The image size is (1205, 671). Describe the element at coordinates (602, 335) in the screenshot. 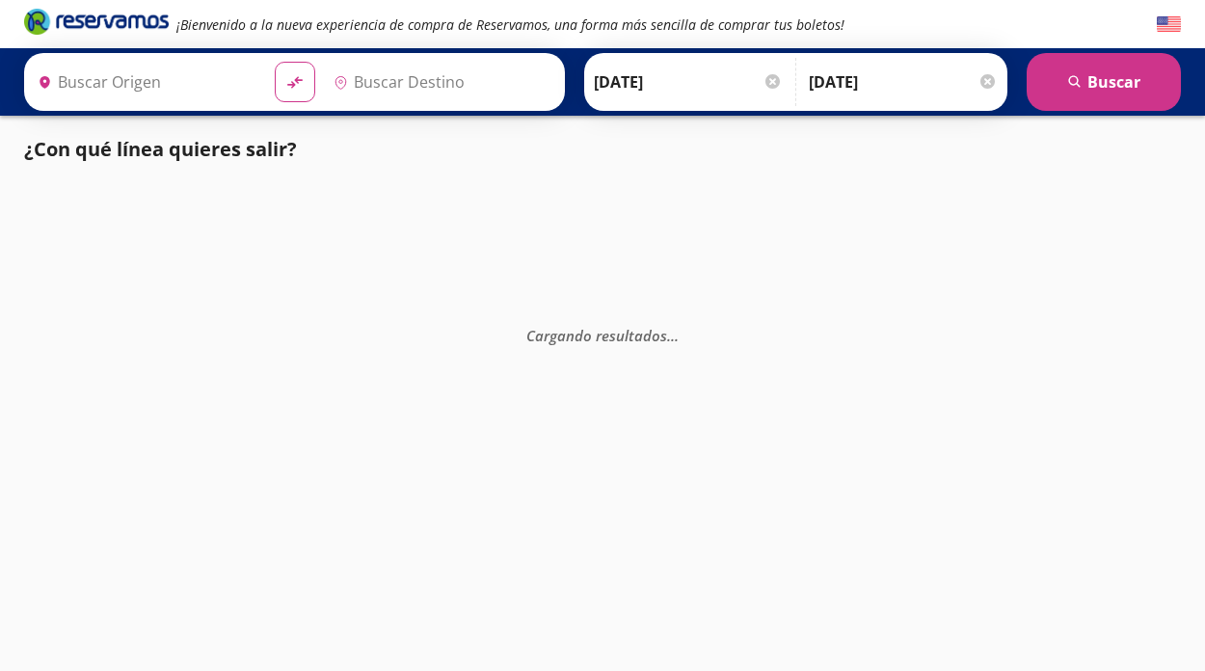

I see `em: Cargando resultados` at that location.